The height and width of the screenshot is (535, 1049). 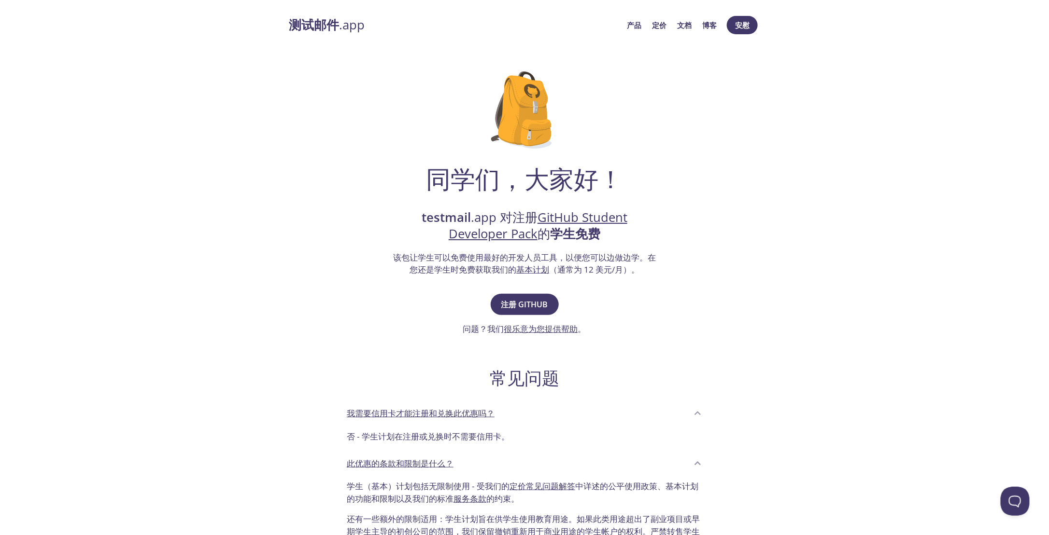 What do you see at coordinates (470, 499) in the screenshot?
I see `a: 服务条款` at bounding box center [470, 499].